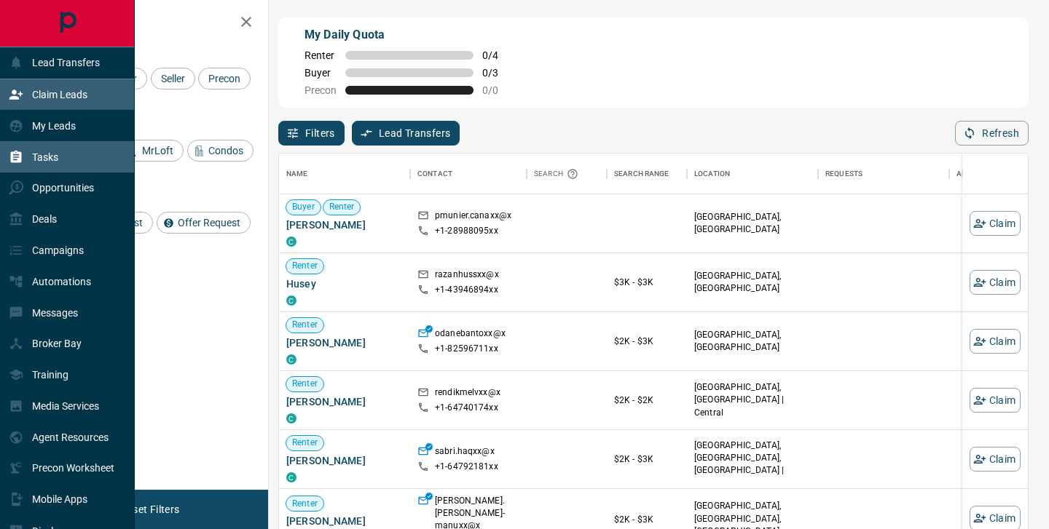  What do you see at coordinates (498, 55) in the screenshot?
I see `span: 0 / 4` at bounding box center [498, 55].